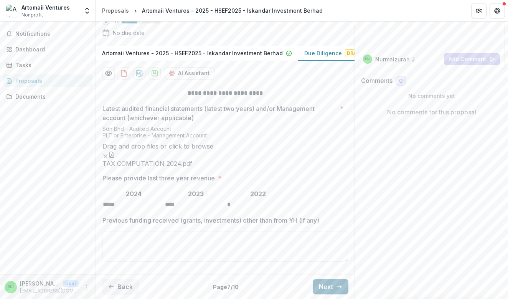  I want to click on div: Dashboard, so click(51, 49).